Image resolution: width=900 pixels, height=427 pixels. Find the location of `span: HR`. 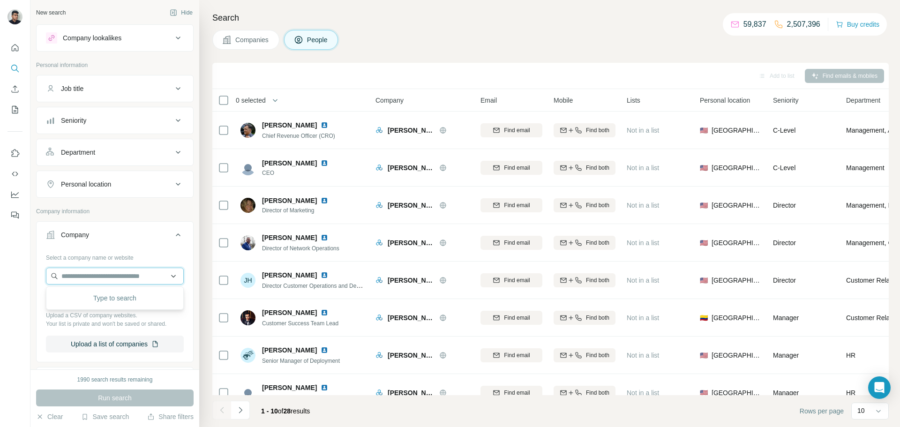

span: HR is located at coordinates (850, 355).